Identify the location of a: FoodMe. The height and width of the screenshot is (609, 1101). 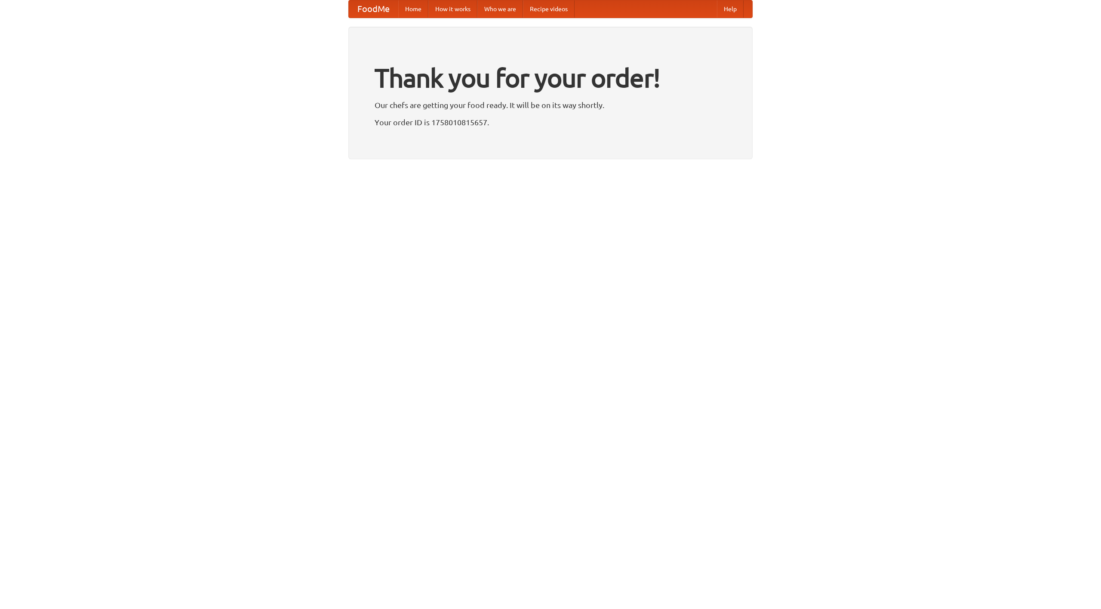
(373, 9).